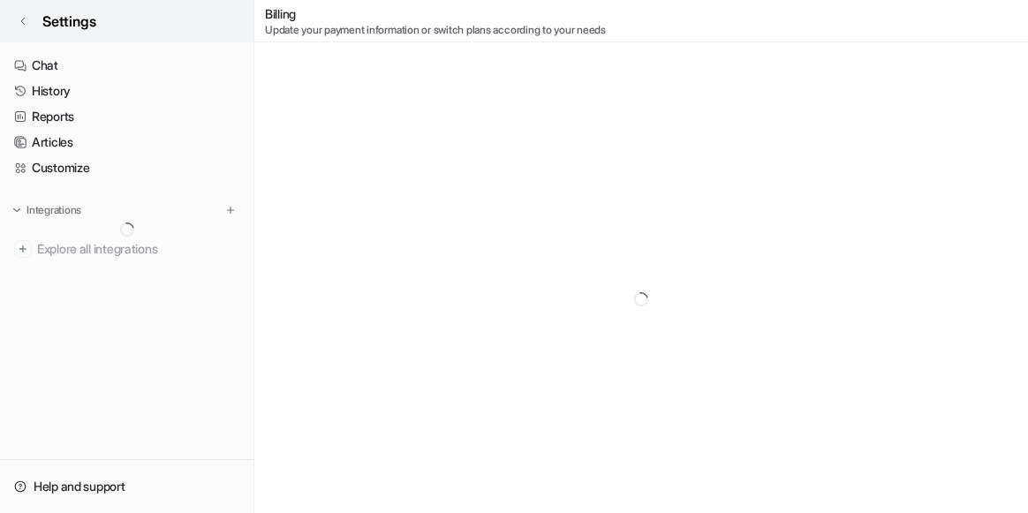 Image resolution: width=1028 pixels, height=513 pixels. Describe the element at coordinates (126, 117) in the screenshot. I see `a: Reports` at that location.